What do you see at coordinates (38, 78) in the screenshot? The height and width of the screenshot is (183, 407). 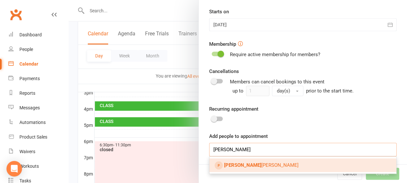 I see `a: Payments` at bounding box center [38, 78].